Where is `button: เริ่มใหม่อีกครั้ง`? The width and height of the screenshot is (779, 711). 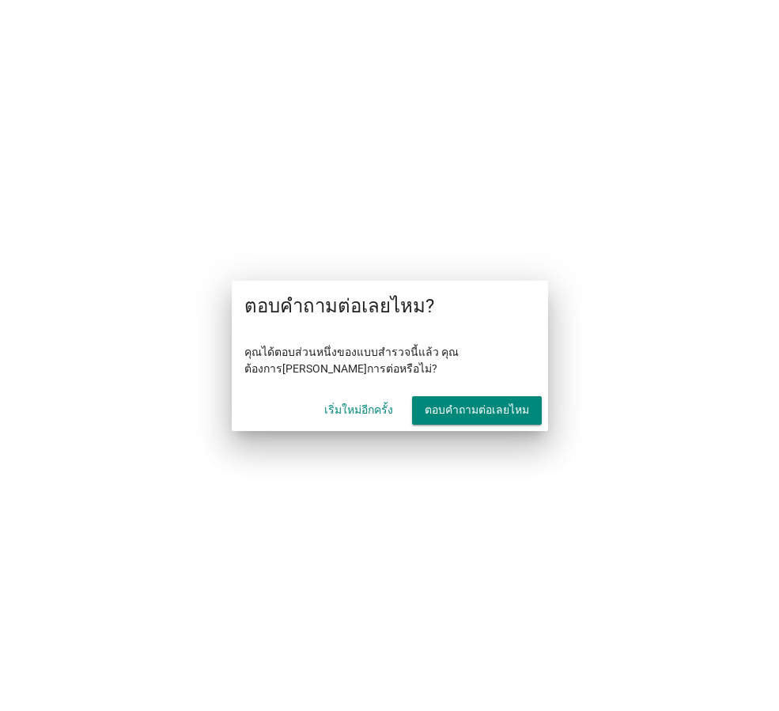 button: เริ่มใหม่อีกครั้ง is located at coordinates (358, 410).